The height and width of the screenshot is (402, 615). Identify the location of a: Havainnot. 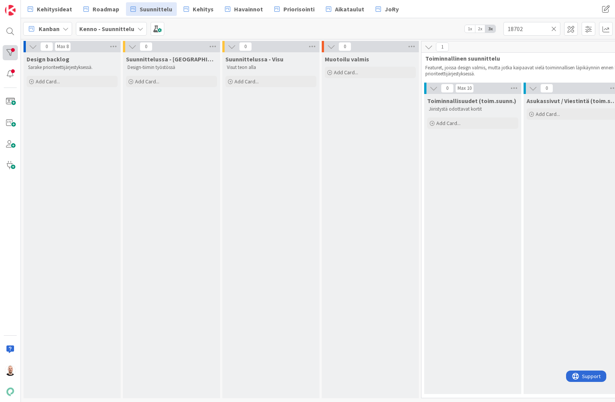
(244, 9).